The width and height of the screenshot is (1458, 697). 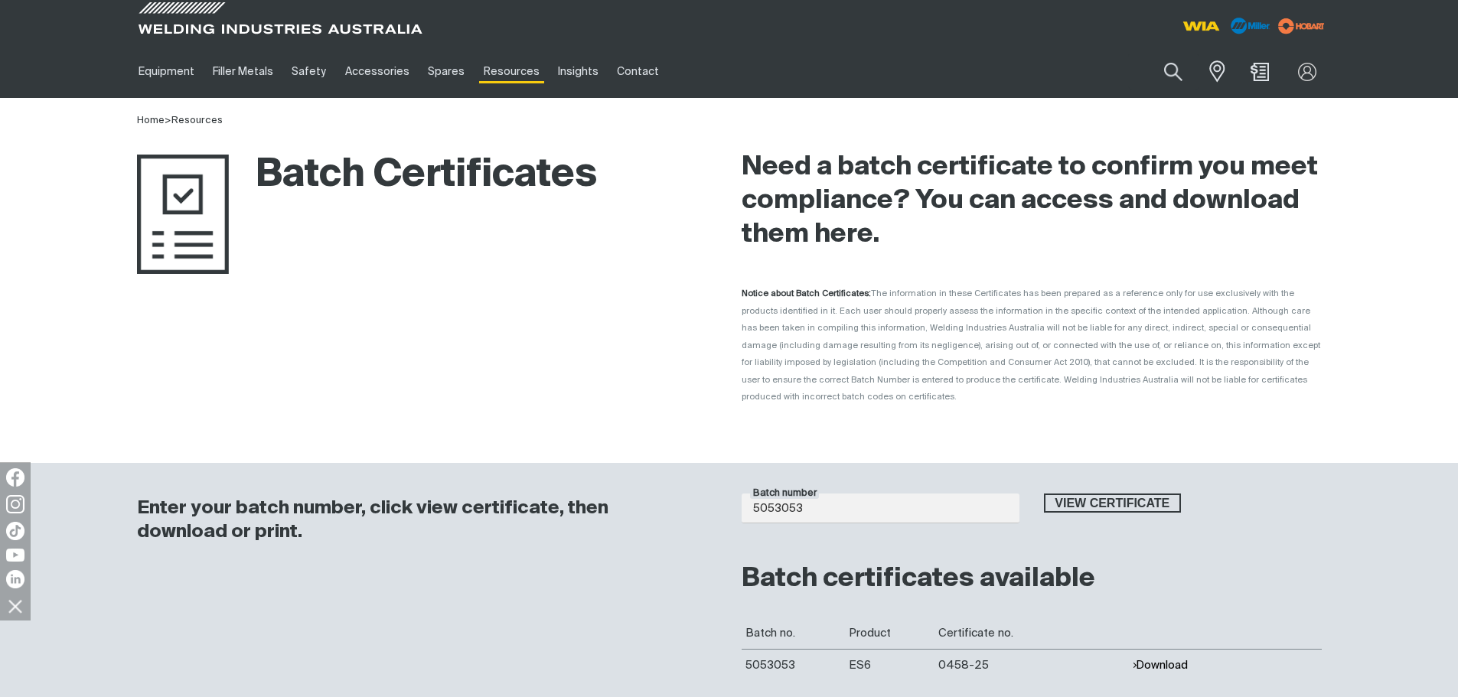 I want to click on nav: Main, so click(x=579, y=71).